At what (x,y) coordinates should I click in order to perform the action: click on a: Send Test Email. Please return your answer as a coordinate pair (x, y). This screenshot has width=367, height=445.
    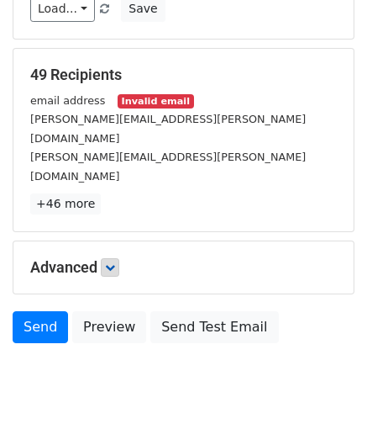
    Looking at the image, I should click on (214, 327).